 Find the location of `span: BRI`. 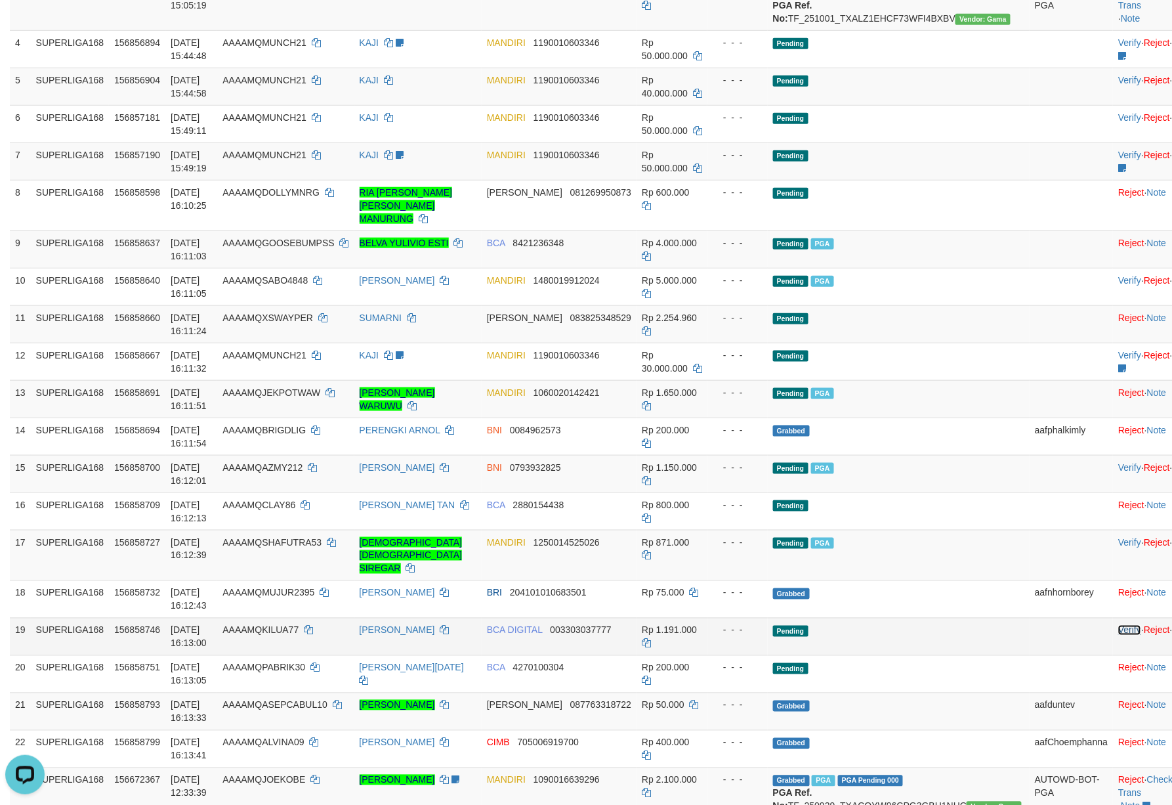

span: BRI is located at coordinates (494, 593).